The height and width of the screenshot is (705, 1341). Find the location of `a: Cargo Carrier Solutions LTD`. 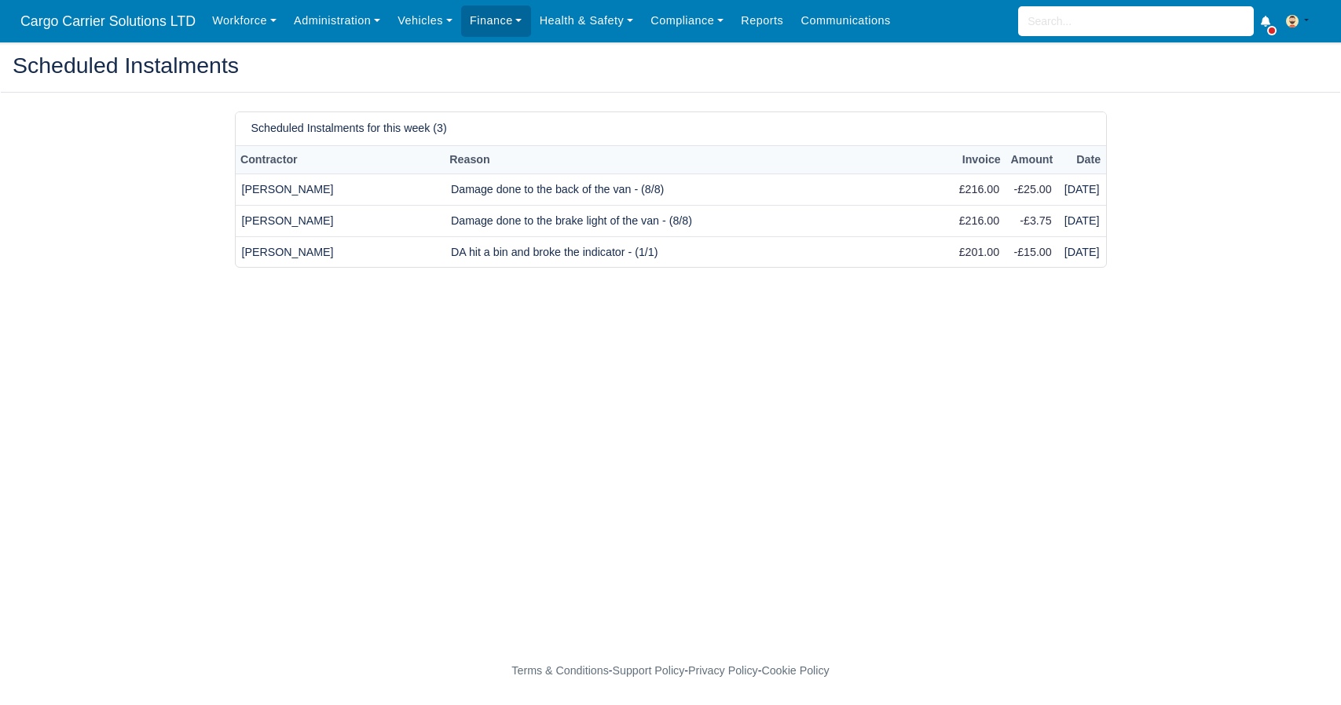

a: Cargo Carrier Solutions LTD is located at coordinates (108, 21).